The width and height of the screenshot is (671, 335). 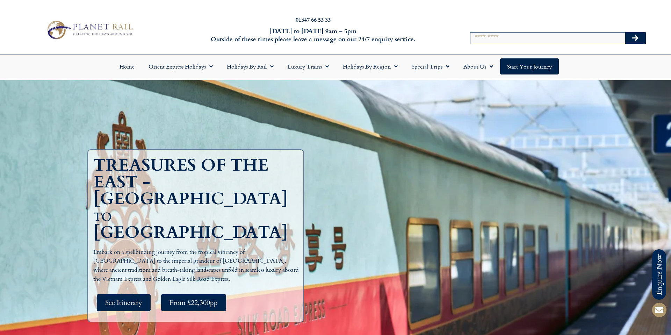 What do you see at coordinates (124, 302) in the screenshot?
I see `span: See Itinerary` at bounding box center [124, 302].